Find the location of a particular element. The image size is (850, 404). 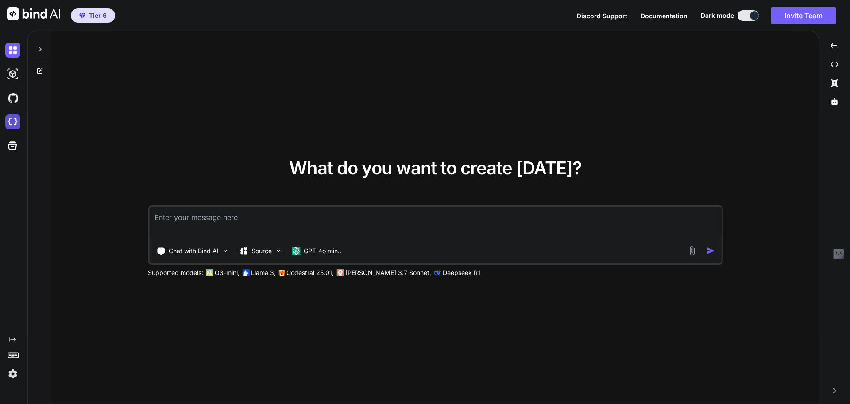

span: Discord Support is located at coordinates (602, 16).